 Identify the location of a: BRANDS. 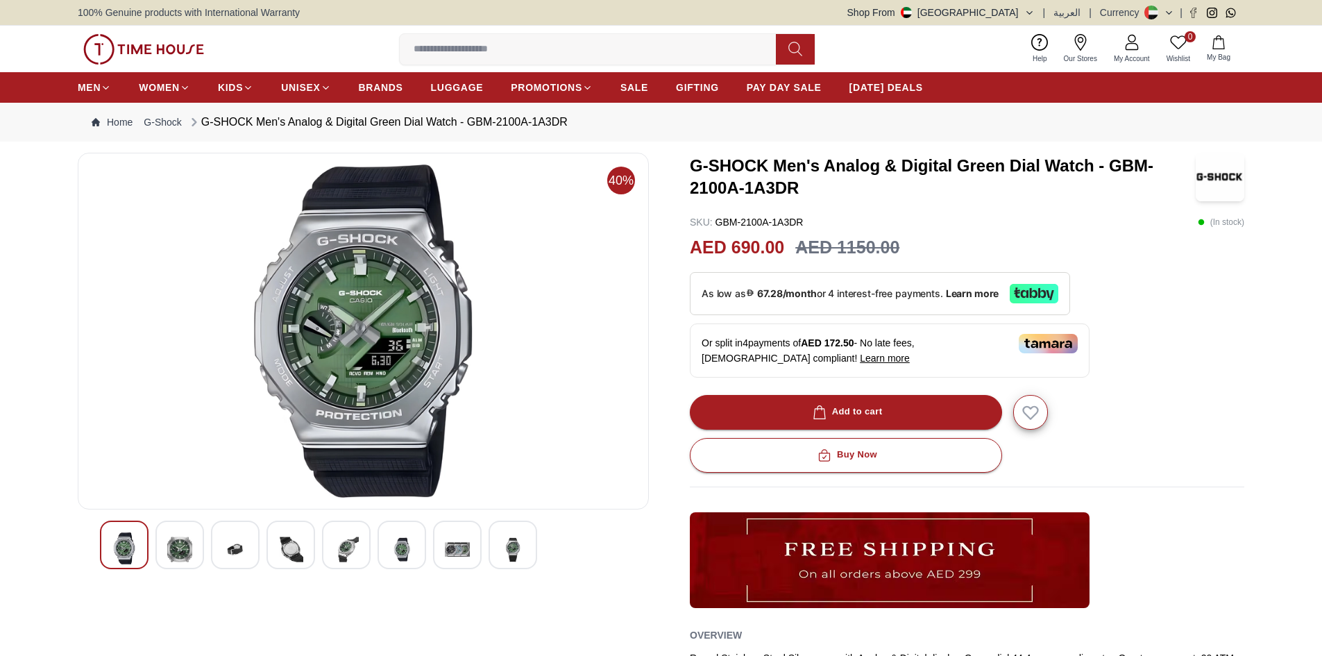
(381, 87).